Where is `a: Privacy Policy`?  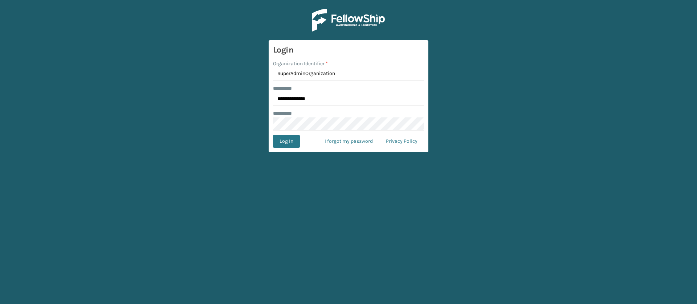
a: Privacy Policy is located at coordinates (401, 142).